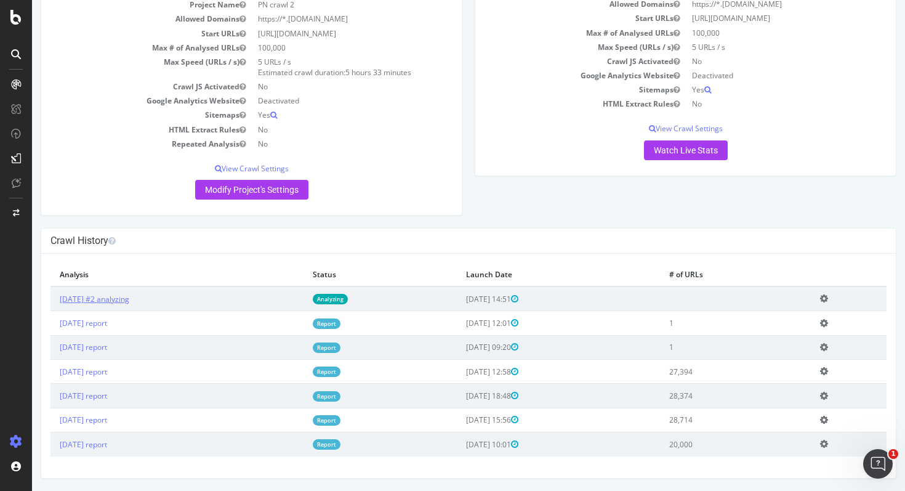  I want to click on a: Watch Live Stats, so click(654, 150).